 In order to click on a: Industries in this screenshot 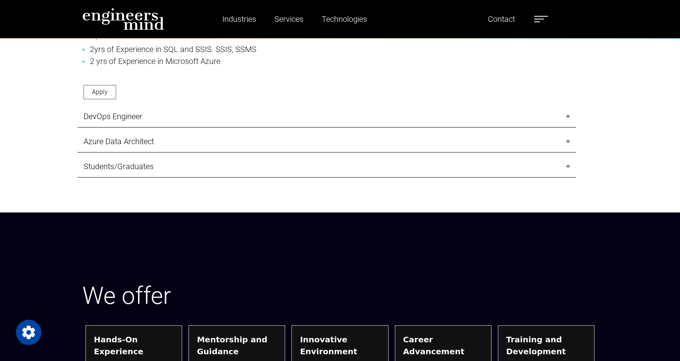, I will do `click(239, 19)`.